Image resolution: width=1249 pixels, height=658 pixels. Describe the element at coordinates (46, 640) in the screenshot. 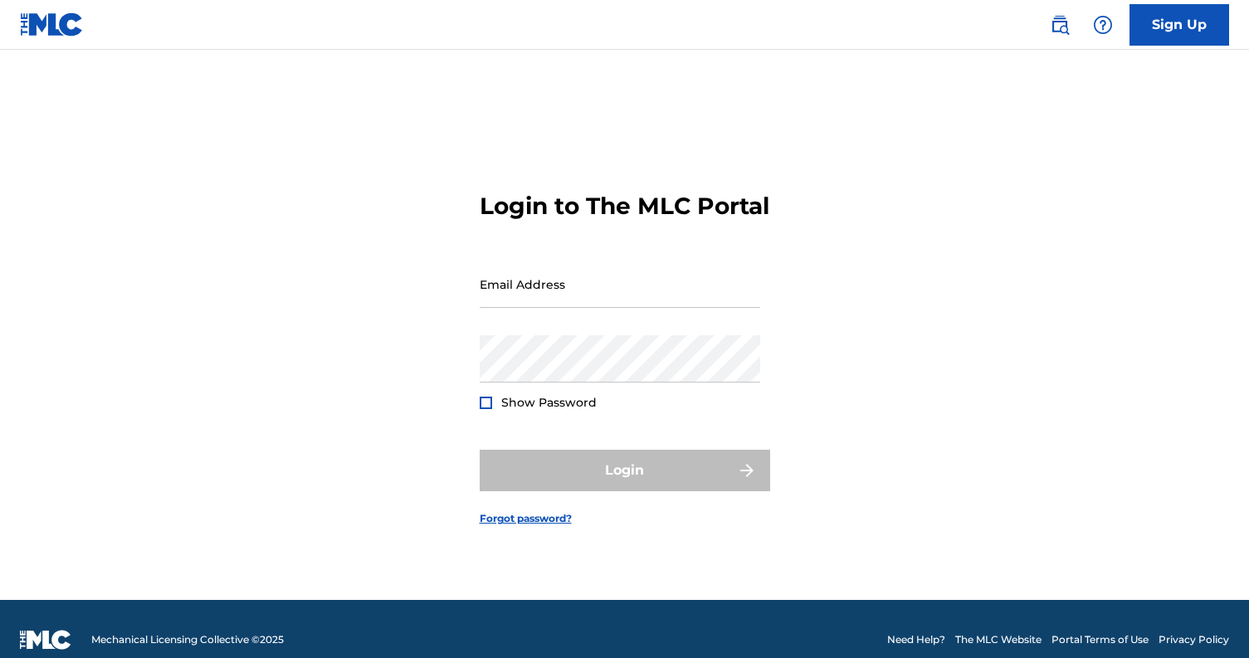

I see `img: logo` at that location.